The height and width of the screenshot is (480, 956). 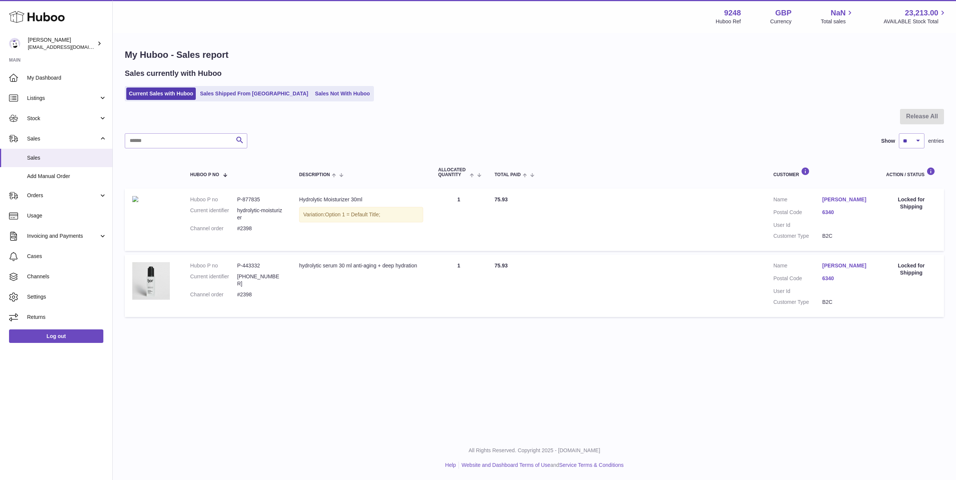 What do you see at coordinates (353, 215) in the screenshot?
I see `span: Option 1 = Default Title;` at bounding box center [353, 215].